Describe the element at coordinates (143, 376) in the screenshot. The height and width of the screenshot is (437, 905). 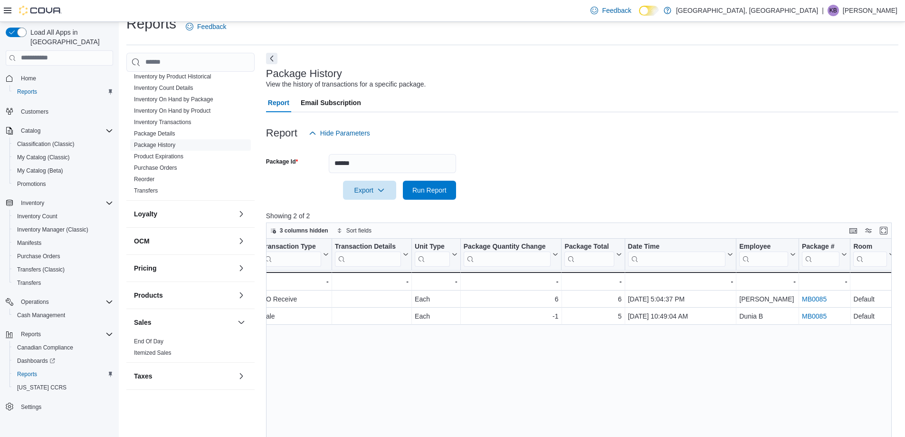
I see `h3: Taxes` at that location.